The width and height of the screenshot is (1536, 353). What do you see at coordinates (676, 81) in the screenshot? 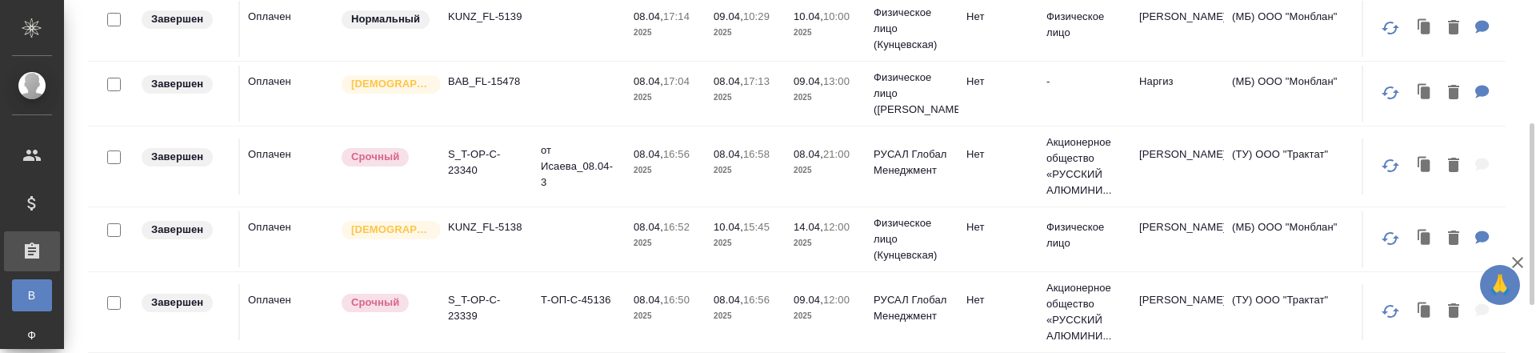
I see `p: 17:04` at bounding box center [676, 81].